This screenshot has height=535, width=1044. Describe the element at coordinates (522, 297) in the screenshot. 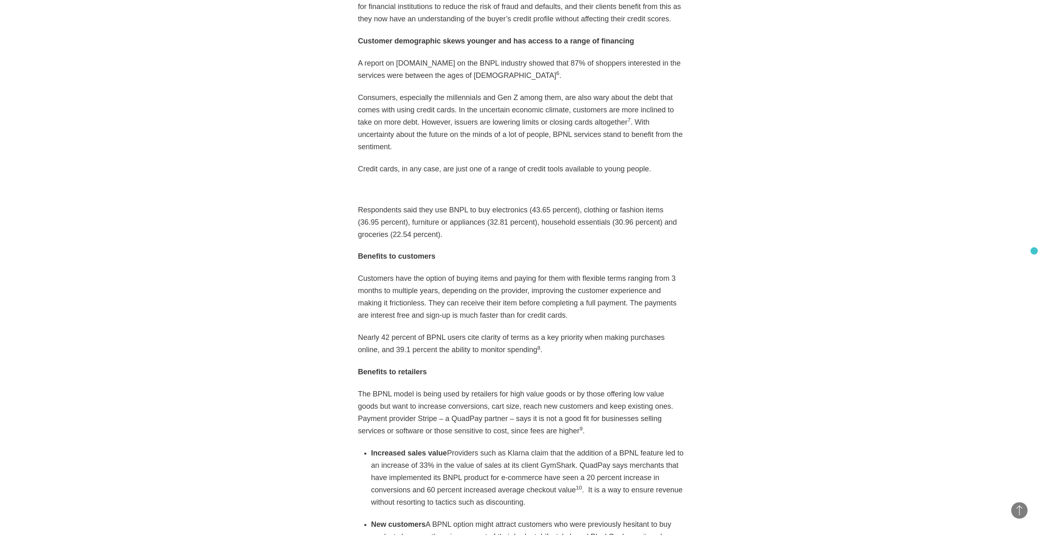

I see `p: Customers have the option of buying items and paying for them with flexible terms ranging from 3 ...` at that location.